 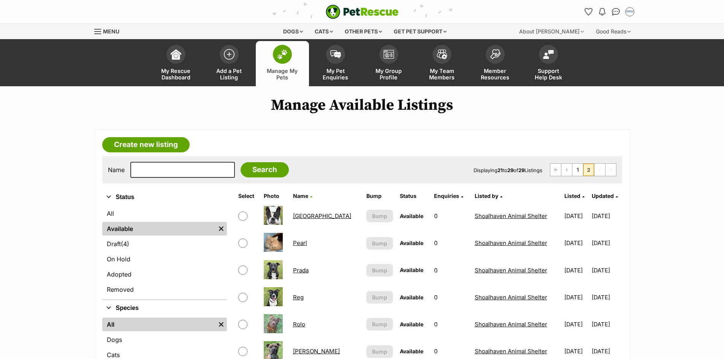 What do you see at coordinates (603, 196) in the screenshot?
I see `span: Updated` at bounding box center [603, 196].